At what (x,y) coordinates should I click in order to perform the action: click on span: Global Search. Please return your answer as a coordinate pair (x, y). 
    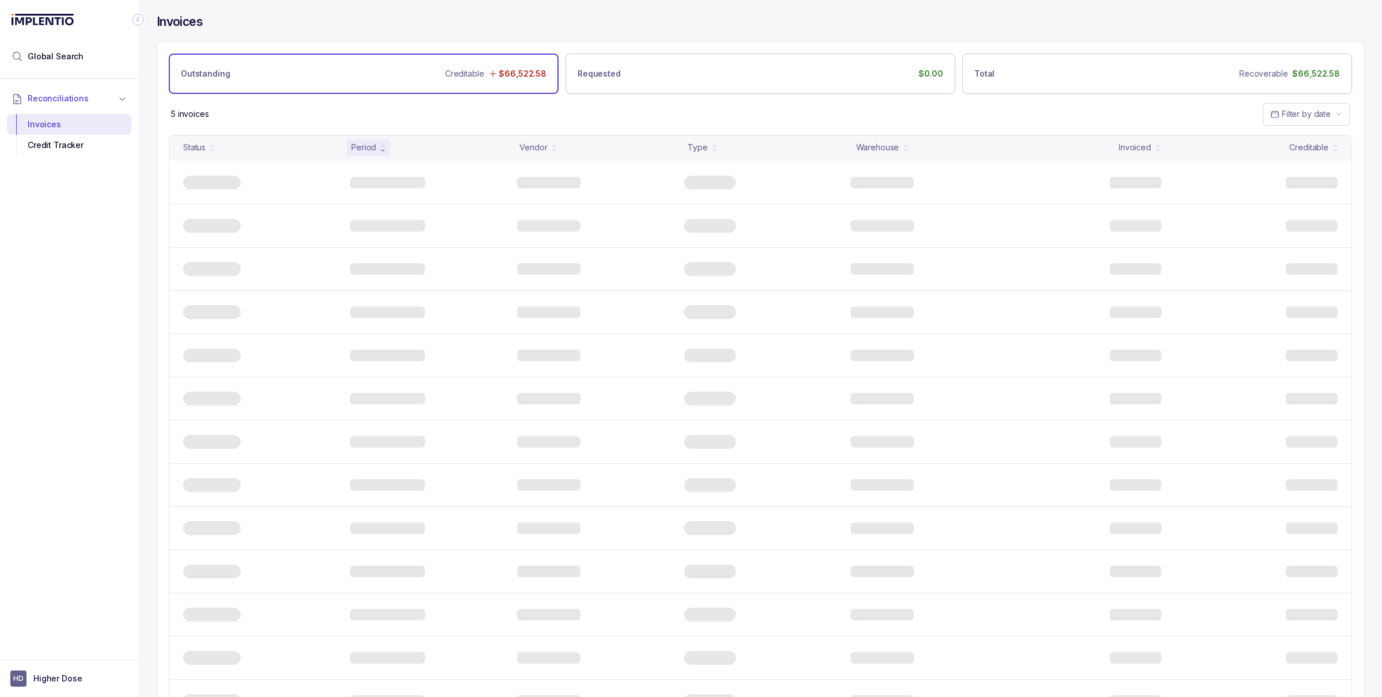
    Looking at the image, I should click on (55, 56).